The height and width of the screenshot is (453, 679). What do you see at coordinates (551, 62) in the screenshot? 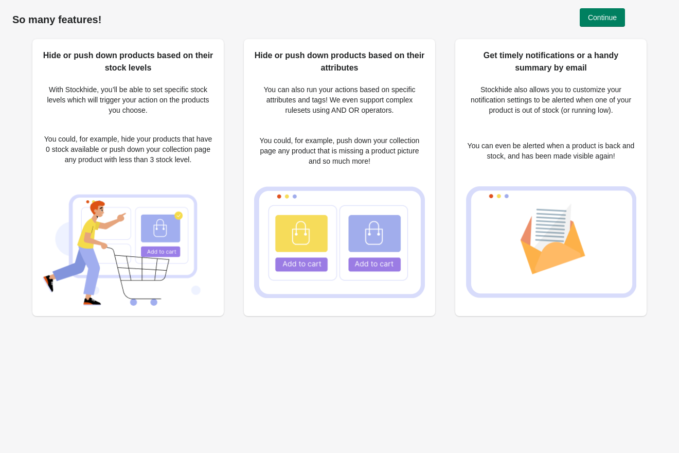
I see `h2: Get timely notifications or a handy summary by email` at bounding box center [551, 62].